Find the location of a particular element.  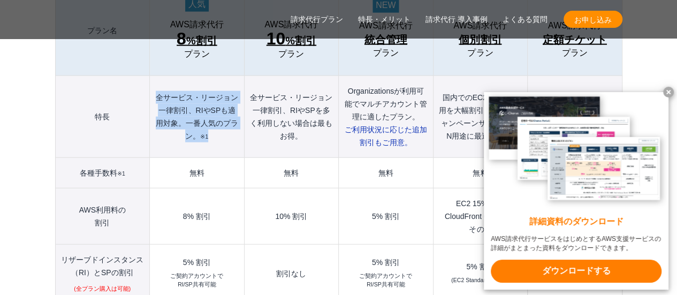

span: 定額チケット is located at coordinates (575, 40).